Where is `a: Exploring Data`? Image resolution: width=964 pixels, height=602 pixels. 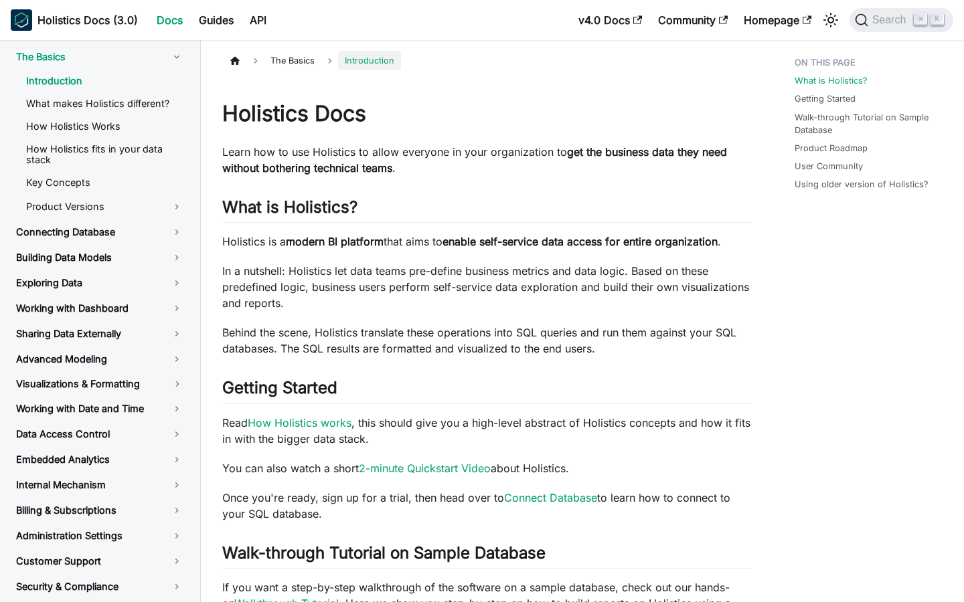
a: Exploring Data is located at coordinates (100, 283).